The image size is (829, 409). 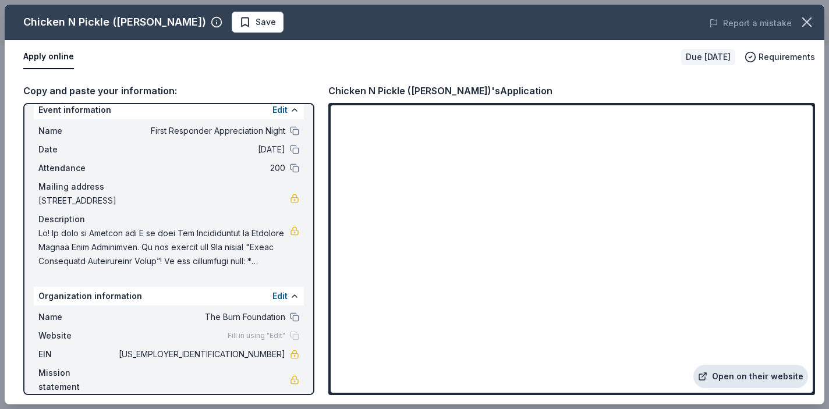 What do you see at coordinates (77, 380) in the screenshot?
I see `span: Mission statement` at bounding box center [77, 380].